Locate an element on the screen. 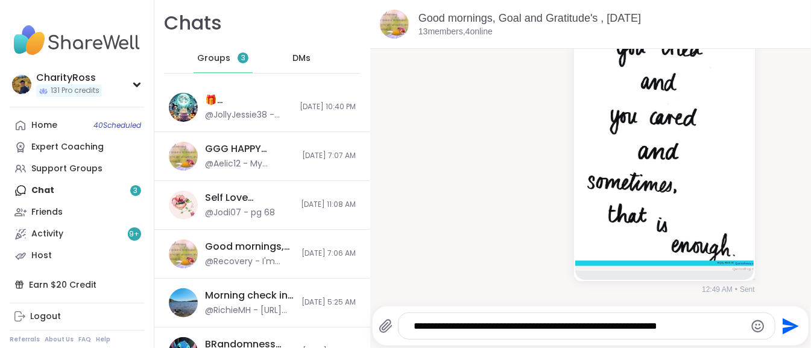 The height and width of the screenshot is (348, 811). a: Logout is located at coordinates (77, 316).